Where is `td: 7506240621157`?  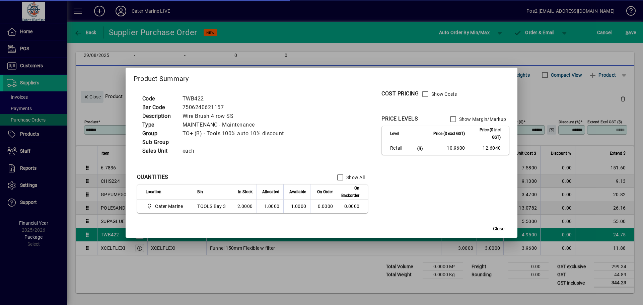 td: 7506240621157 is located at coordinates (236, 108).